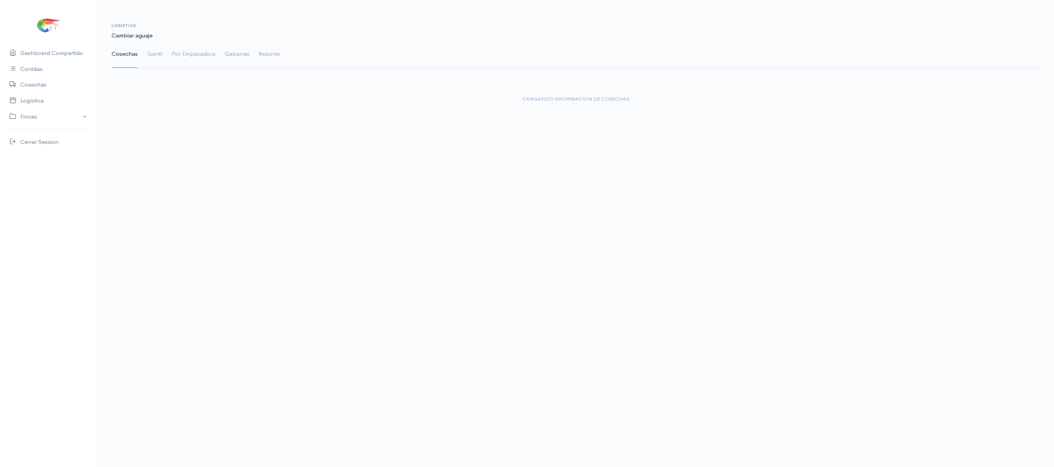  Describe the element at coordinates (576, 25) in the screenshot. I see `h6: Logistica` at that location.